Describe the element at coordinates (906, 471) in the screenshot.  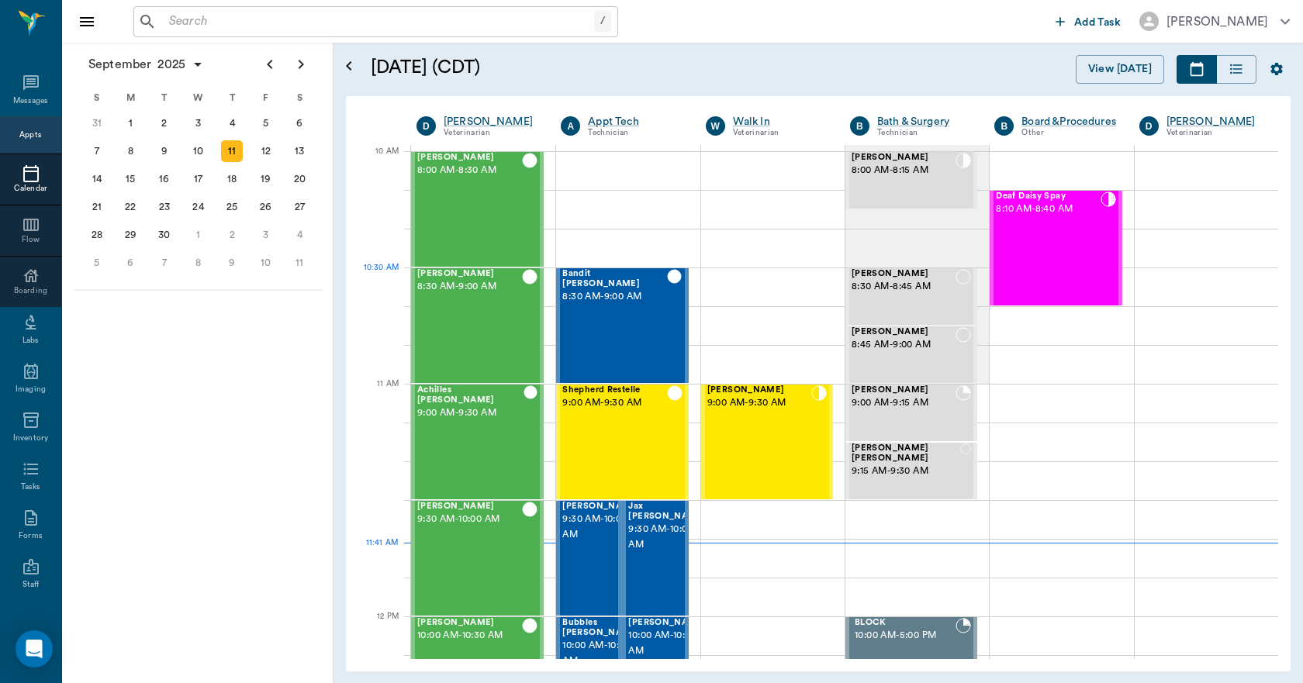
I see `span: 9:15 AM - 9:30 AM` at that location.